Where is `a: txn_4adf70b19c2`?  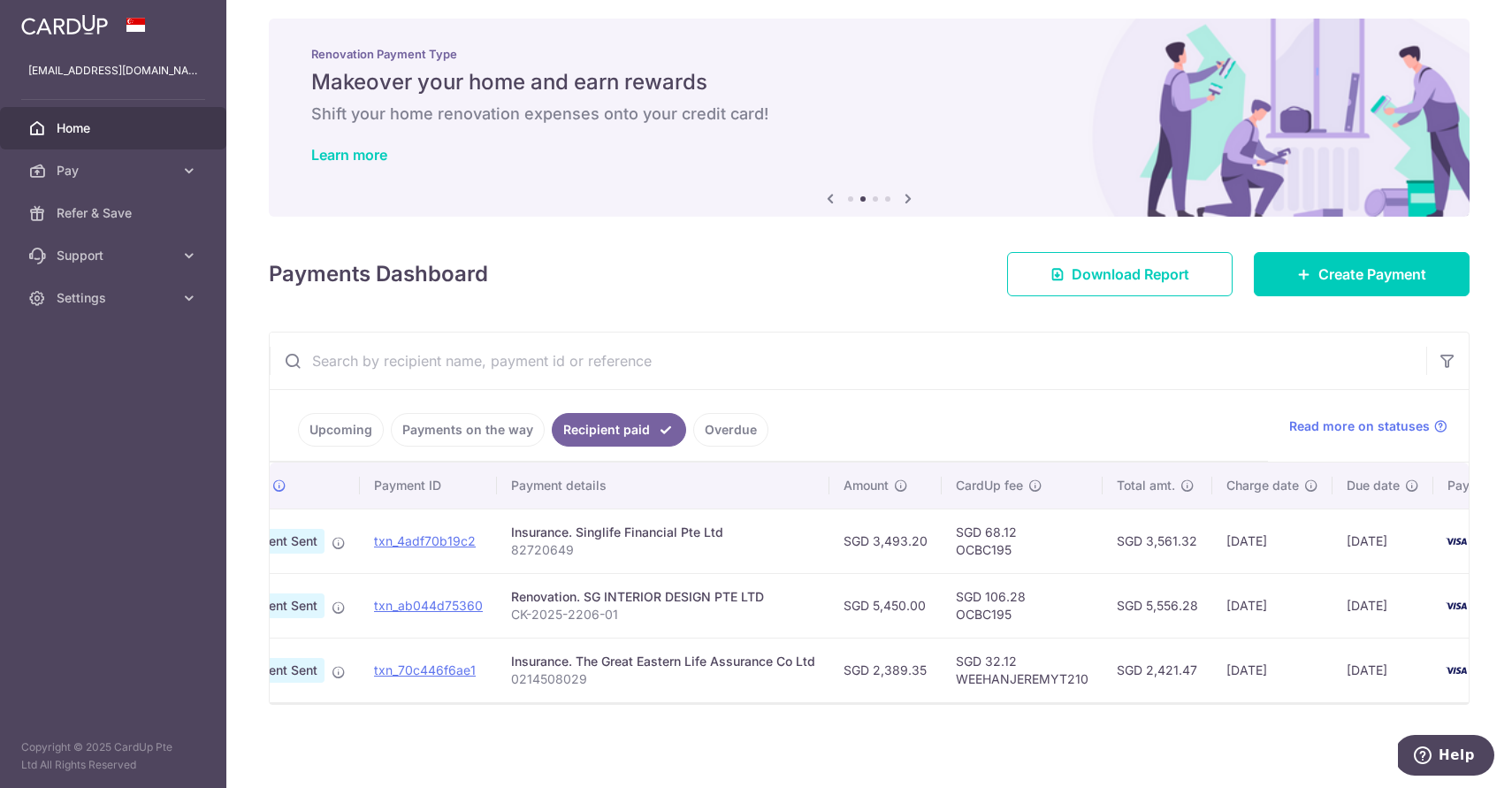
a: txn_4adf70b19c2 is located at coordinates (424, 541).